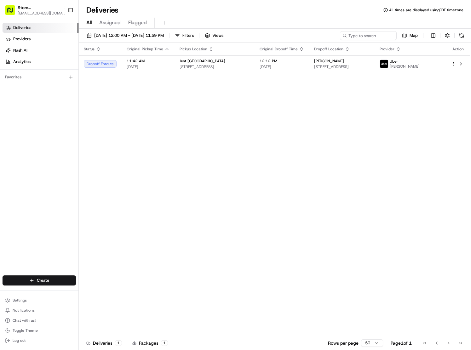 The width and height of the screenshot is (471, 350). Describe the element at coordinates (19, 341) in the screenshot. I see `span: Log out` at that location.